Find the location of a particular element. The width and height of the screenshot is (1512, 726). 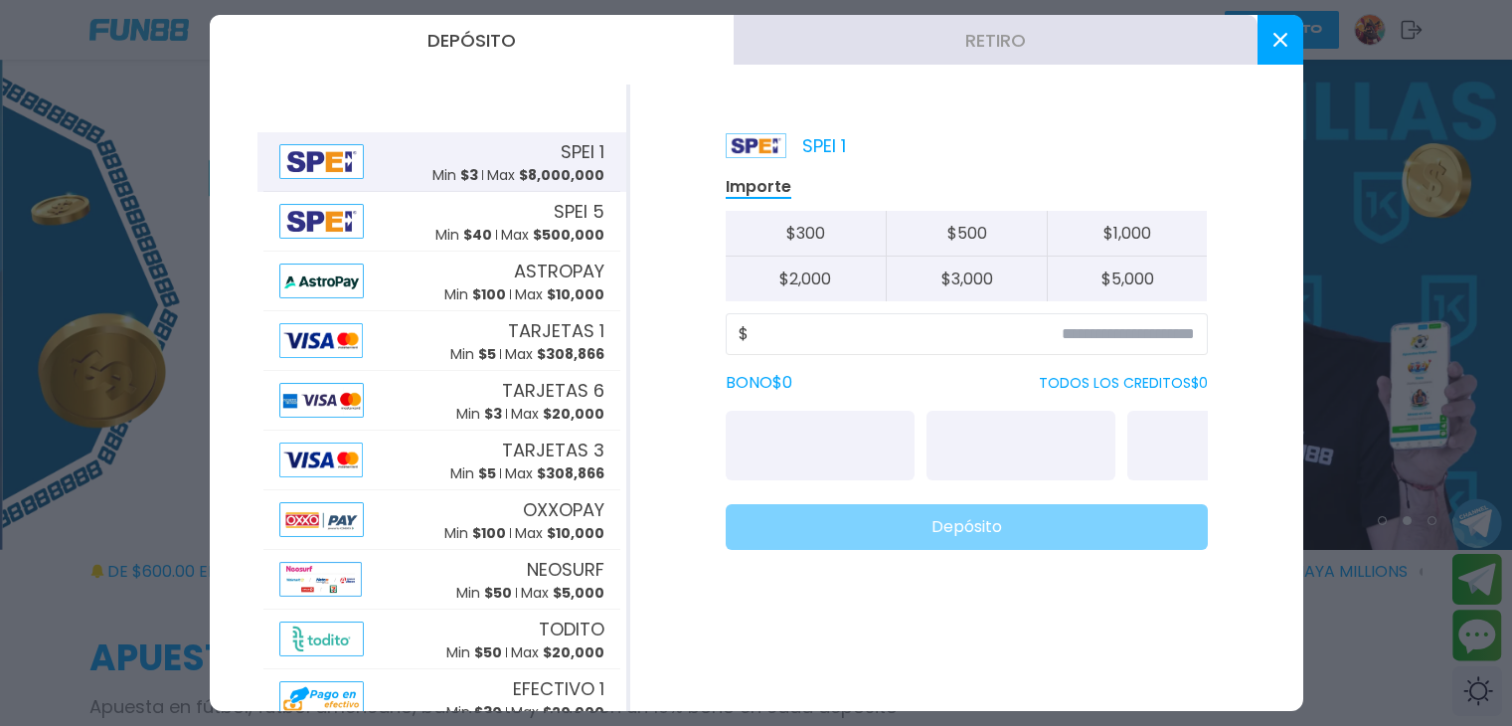

button: Retiro is located at coordinates (995, 40).